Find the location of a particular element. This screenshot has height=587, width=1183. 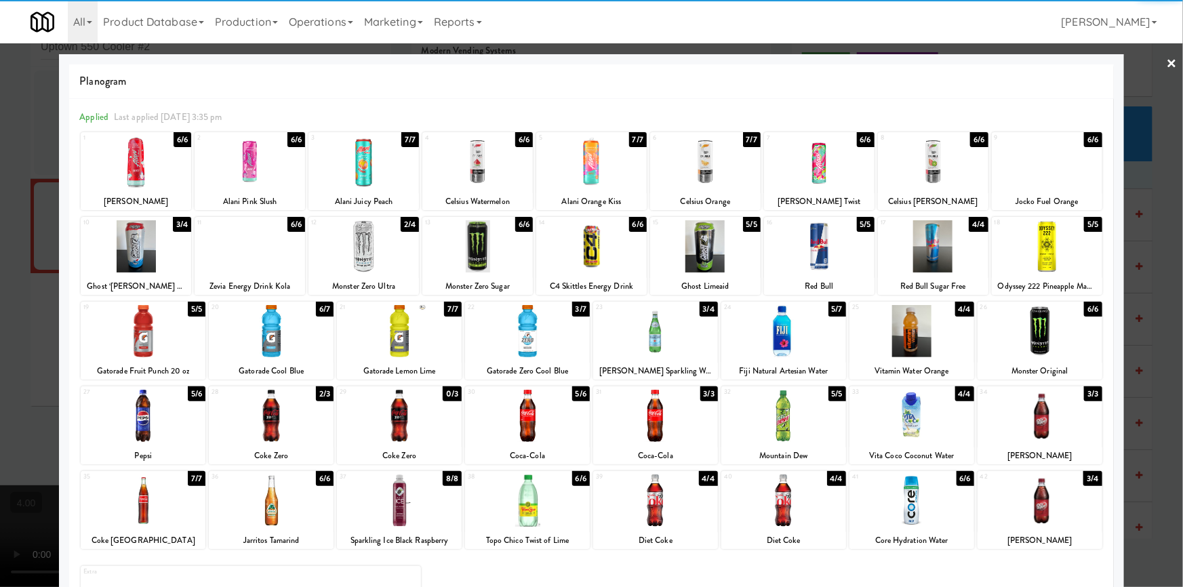

div: Diet Coke is located at coordinates (655, 540).